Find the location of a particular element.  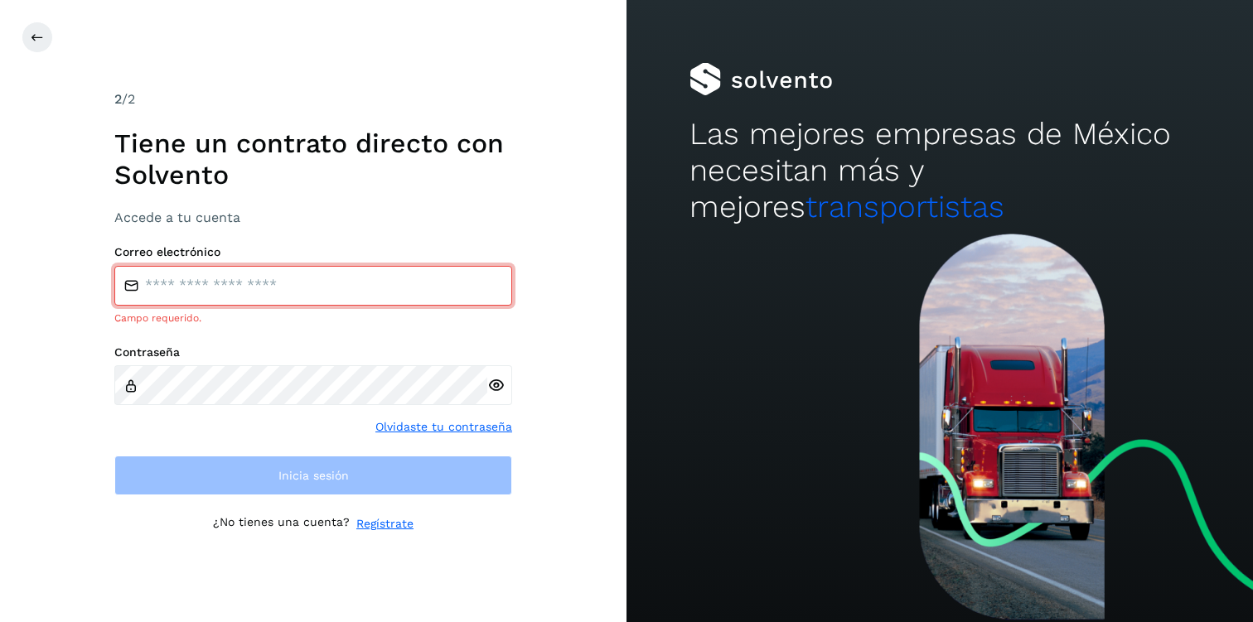

label: Contraseña is located at coordinates (313, 352).